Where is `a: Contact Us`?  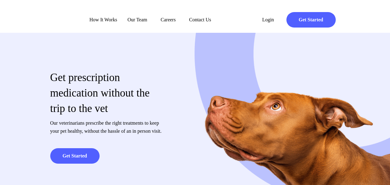
a: Contact Us is located at coordinates (200, 20).